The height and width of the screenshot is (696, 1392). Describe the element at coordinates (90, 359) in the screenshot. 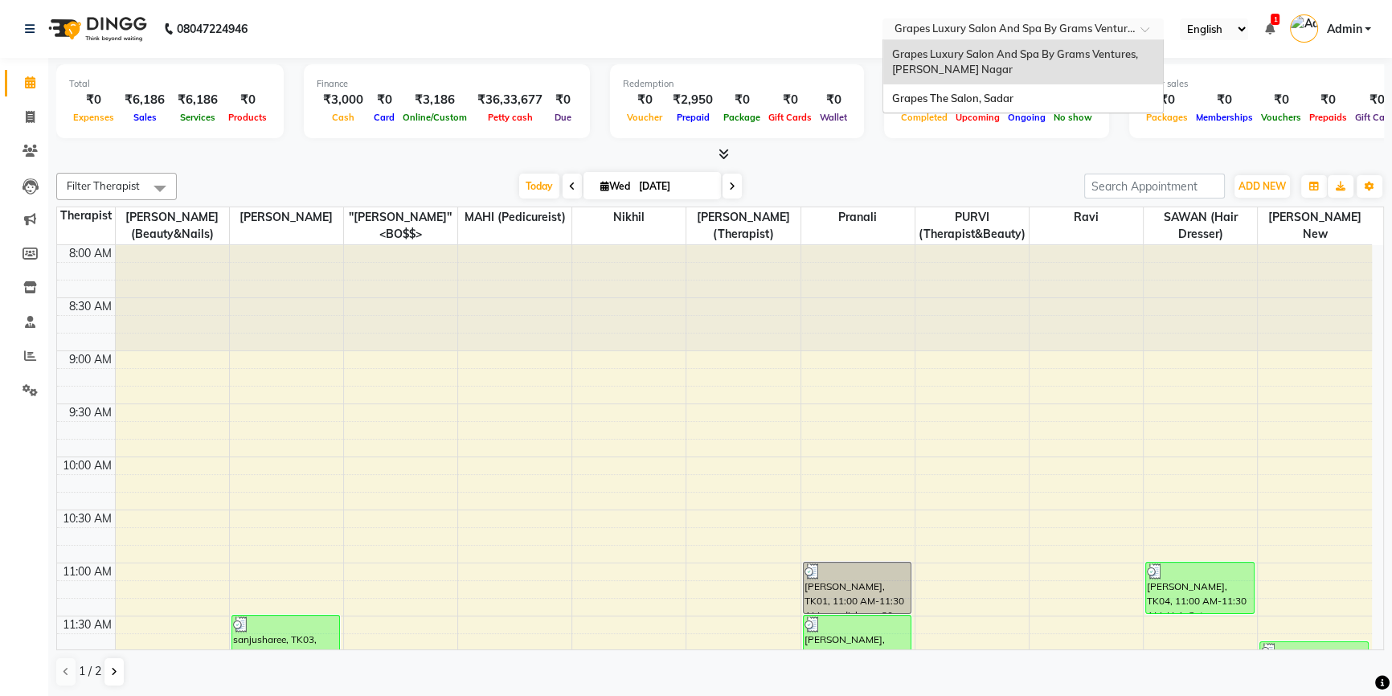

I see `div: 9:00 AM` at that location.